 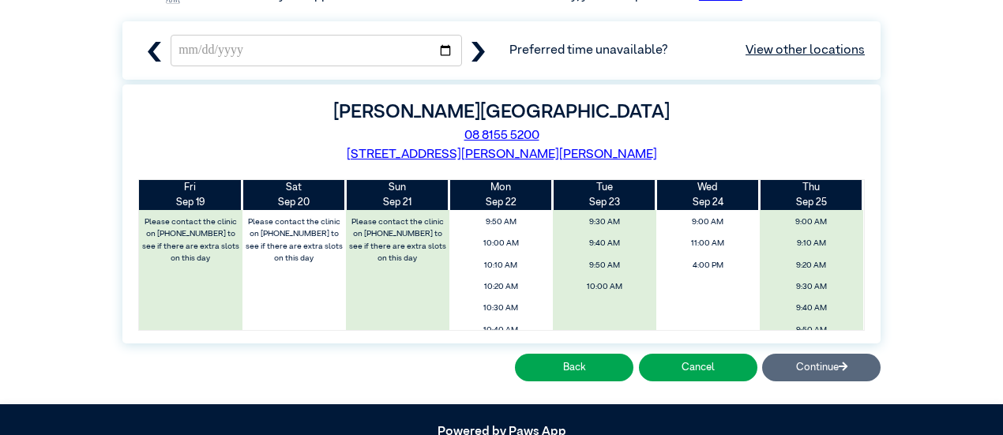 What do you see at coordinates (708, 243) in the screenshot?
I see `span: 11:00 AM` at bounding box center [708, 243].